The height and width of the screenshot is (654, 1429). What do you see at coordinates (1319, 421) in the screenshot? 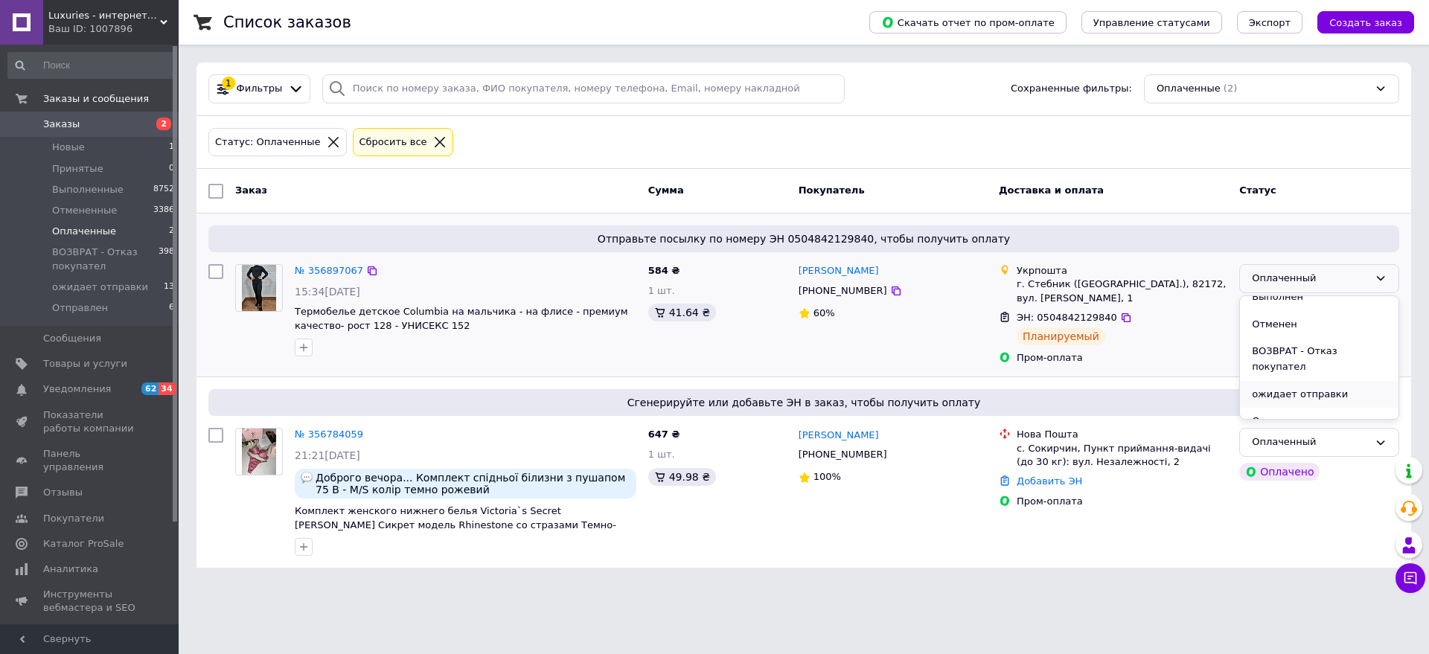
I see `li: Отправлен` at bounding box center [1319, 421].